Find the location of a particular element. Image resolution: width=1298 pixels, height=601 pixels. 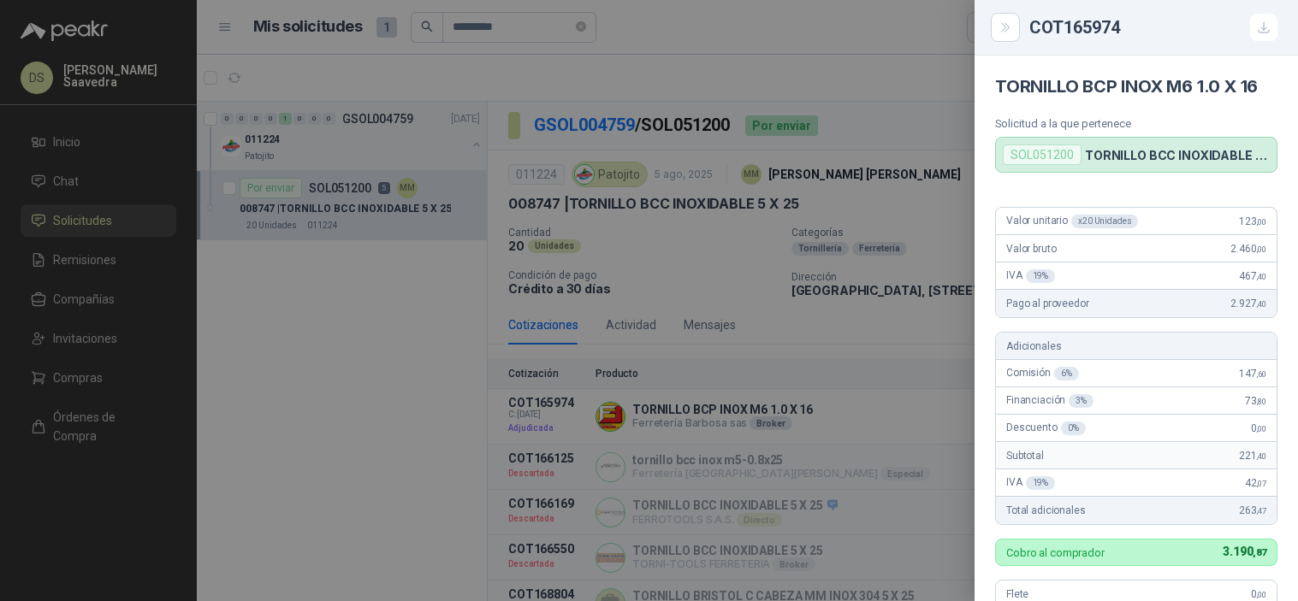

div: Total adicionales is located at coordinates (1136, 511).